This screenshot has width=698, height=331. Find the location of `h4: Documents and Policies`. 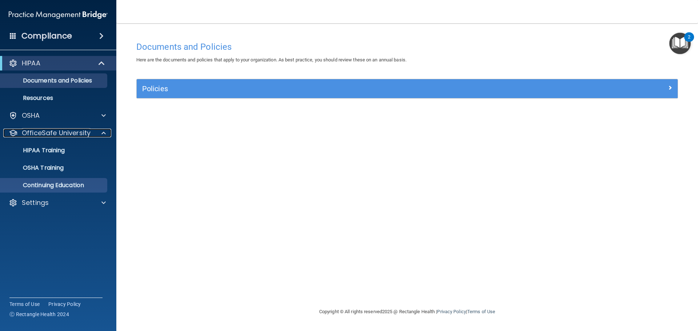

h4: Documents and Policies is located at coordinates (407, 47).